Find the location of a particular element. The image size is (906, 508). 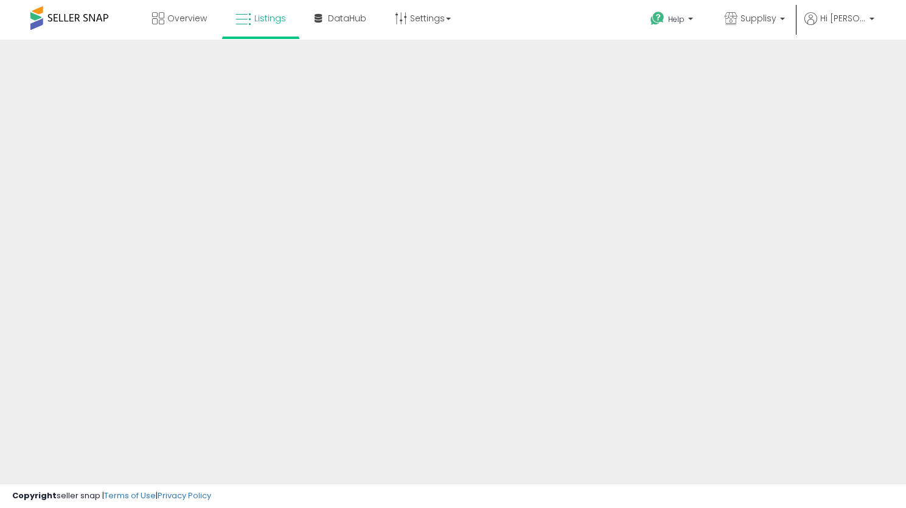

a: Terms of Use is located at coordinates (130, 495).